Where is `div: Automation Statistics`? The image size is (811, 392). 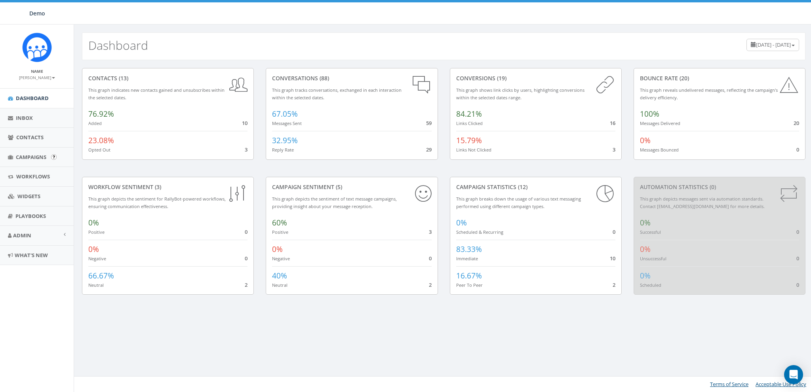 div: Automation Statistics is located at coordinates (719, 187).